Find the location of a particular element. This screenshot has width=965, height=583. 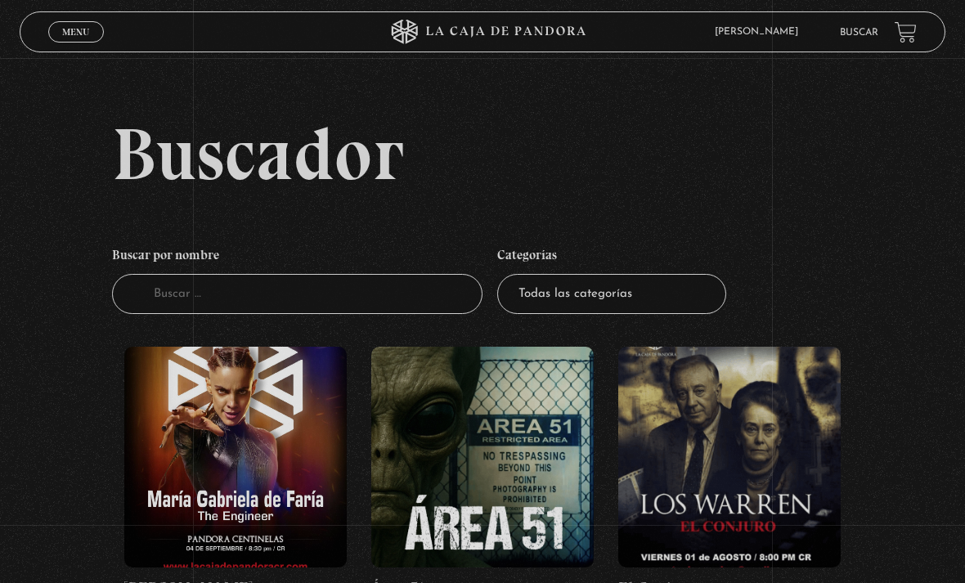

h4: Categorías is located at coordinates (612, 257).